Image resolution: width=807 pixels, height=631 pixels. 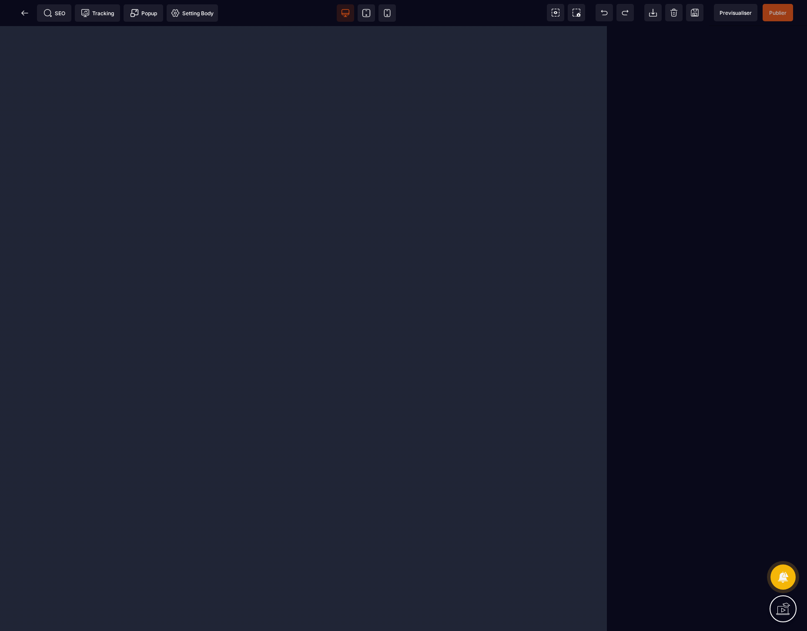 What do you see at coordinates (144, 13) in the screenshot?
I see `span: Popup` at bounding box center [144, 13].